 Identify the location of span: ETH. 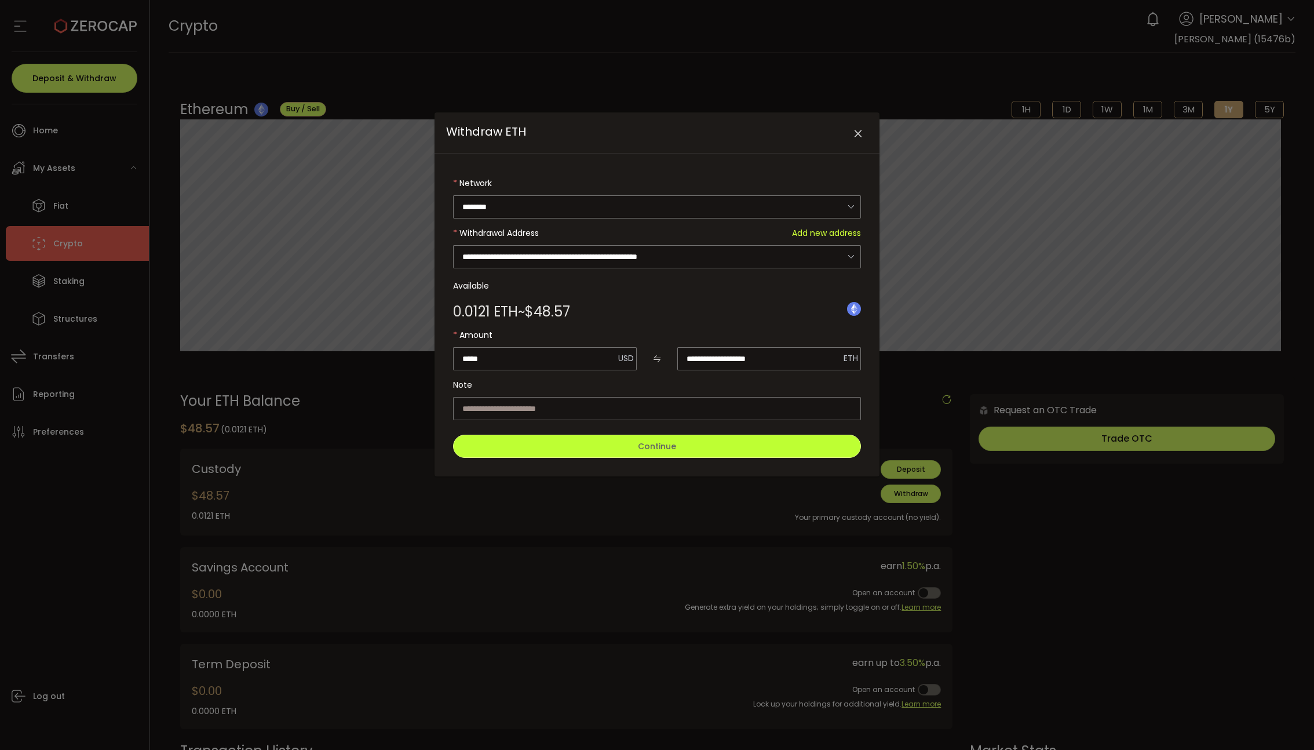
(850, 358).